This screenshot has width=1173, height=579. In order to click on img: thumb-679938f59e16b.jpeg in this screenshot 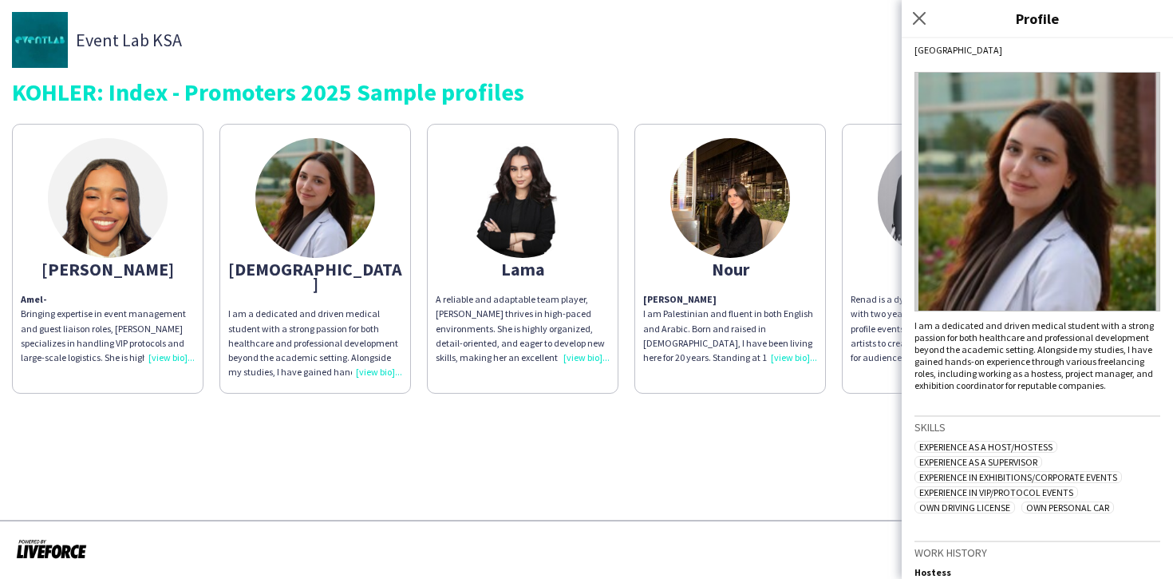, I will do `click(730, 198)`.